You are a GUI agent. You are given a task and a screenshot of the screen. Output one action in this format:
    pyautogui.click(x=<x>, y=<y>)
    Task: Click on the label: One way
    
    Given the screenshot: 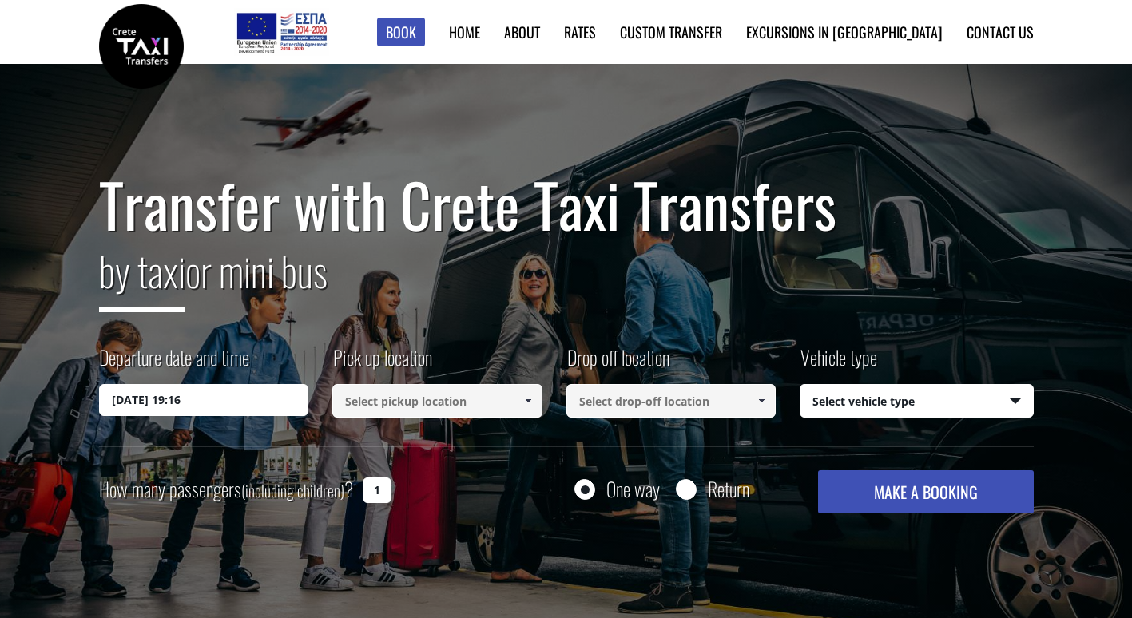 What is the action you would take?
    pyautogui.click(x=633, y=489)
    